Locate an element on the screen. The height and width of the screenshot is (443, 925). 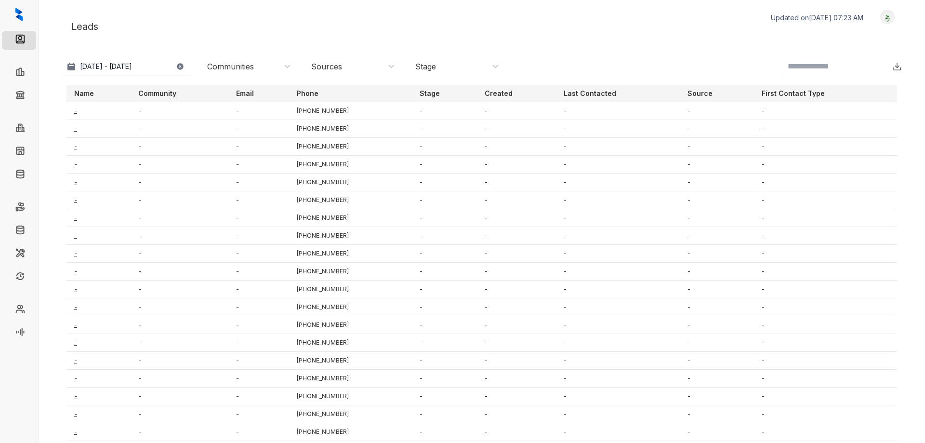
p: Phone is located at coordinates (307, 93).